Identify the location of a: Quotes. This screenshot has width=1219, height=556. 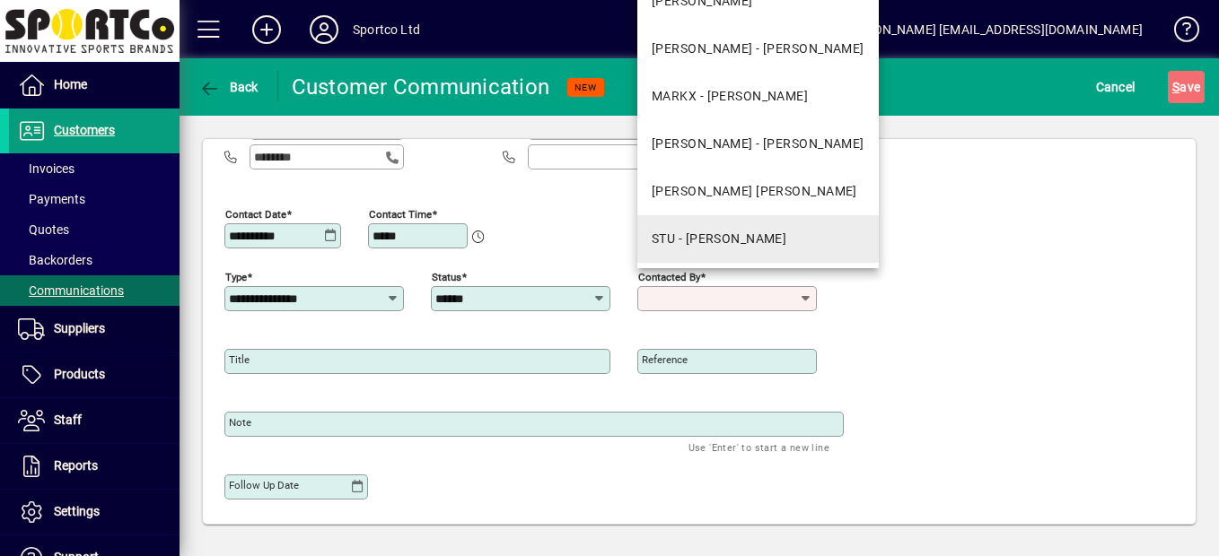
(94, 230).